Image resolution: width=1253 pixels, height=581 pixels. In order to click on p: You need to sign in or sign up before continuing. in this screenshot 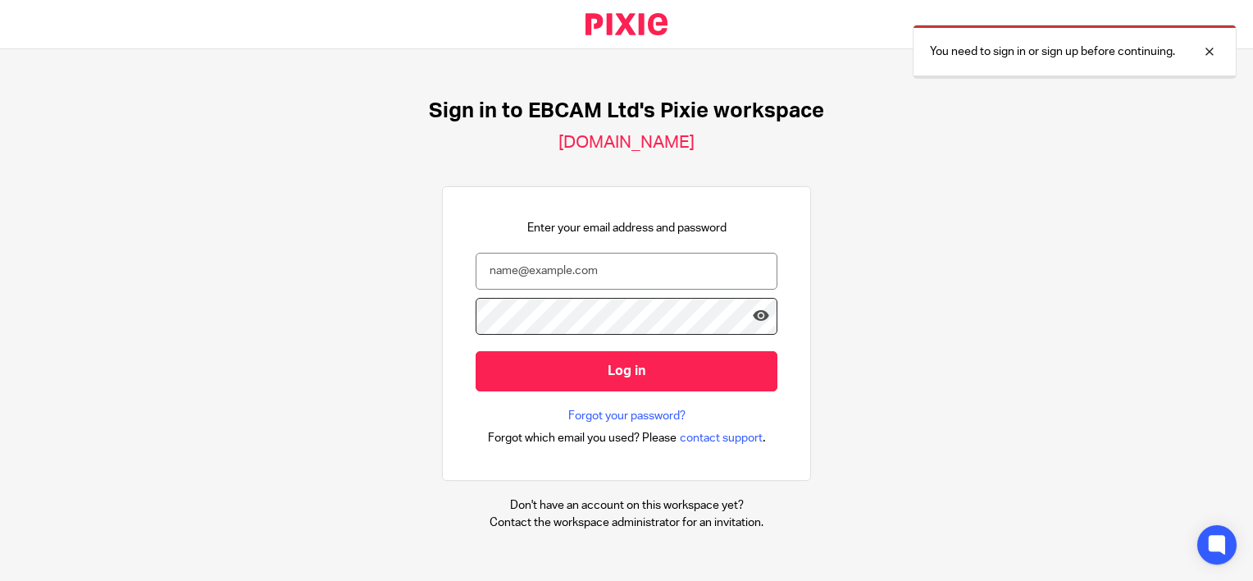, I will do `click(1052, 52)`.